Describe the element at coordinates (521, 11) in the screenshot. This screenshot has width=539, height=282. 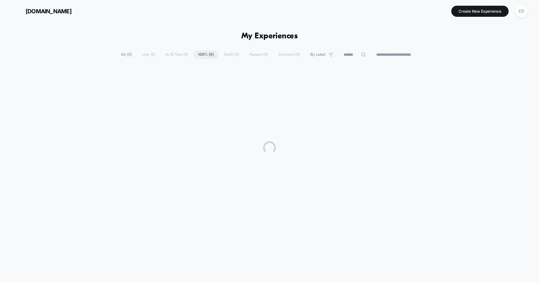
I see `div: ED` at that location.